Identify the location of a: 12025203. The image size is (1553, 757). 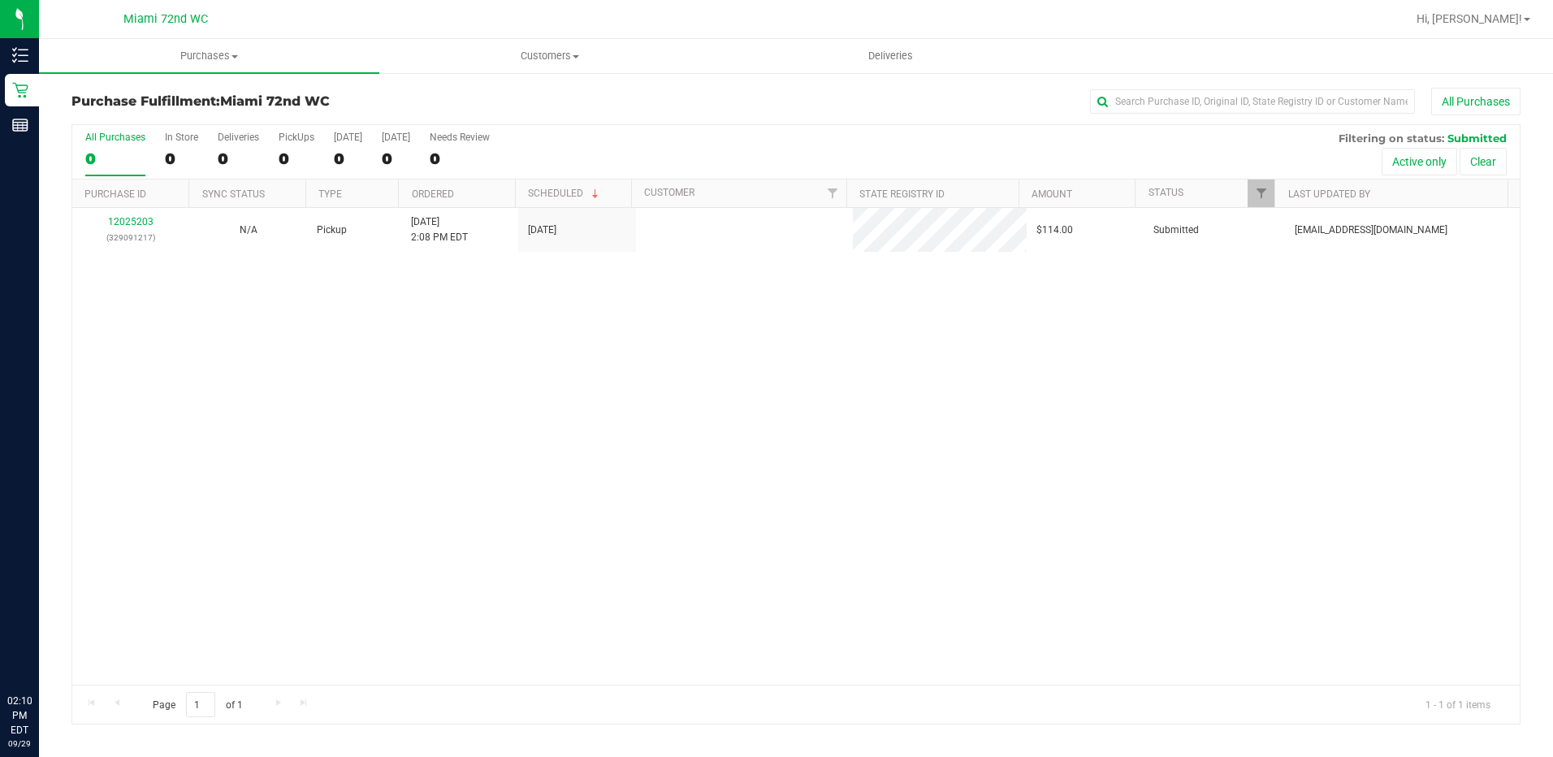
(131, 222).